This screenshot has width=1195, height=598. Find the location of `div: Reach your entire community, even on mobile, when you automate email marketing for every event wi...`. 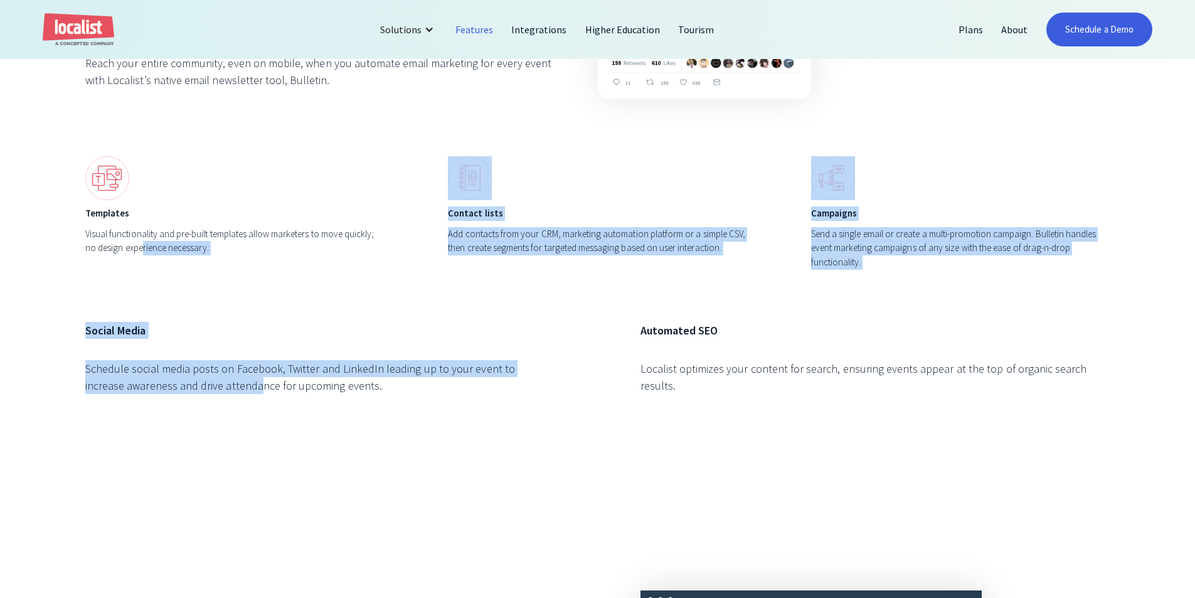

div: Reach your entire community, even on mobile, when you automate email marketing for every event wi... is located at coordinates (320, 72).